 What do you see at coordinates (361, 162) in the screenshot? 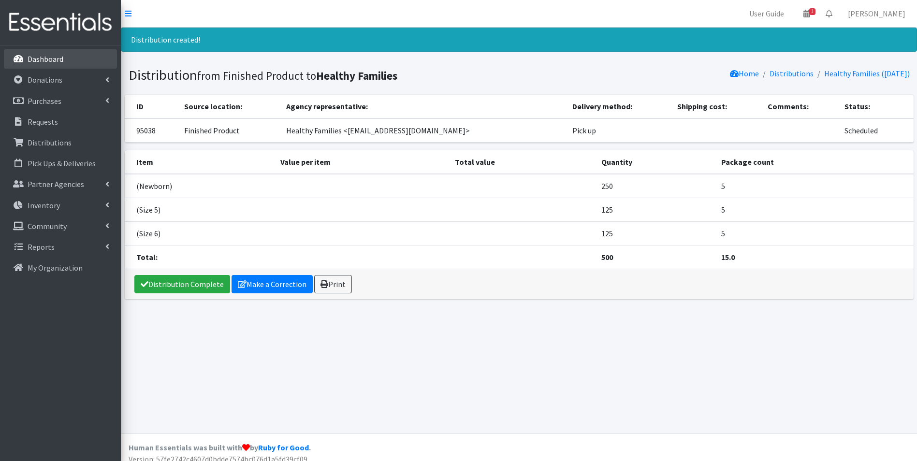
I see `th: Value per item` at bounding box center [361, 162].